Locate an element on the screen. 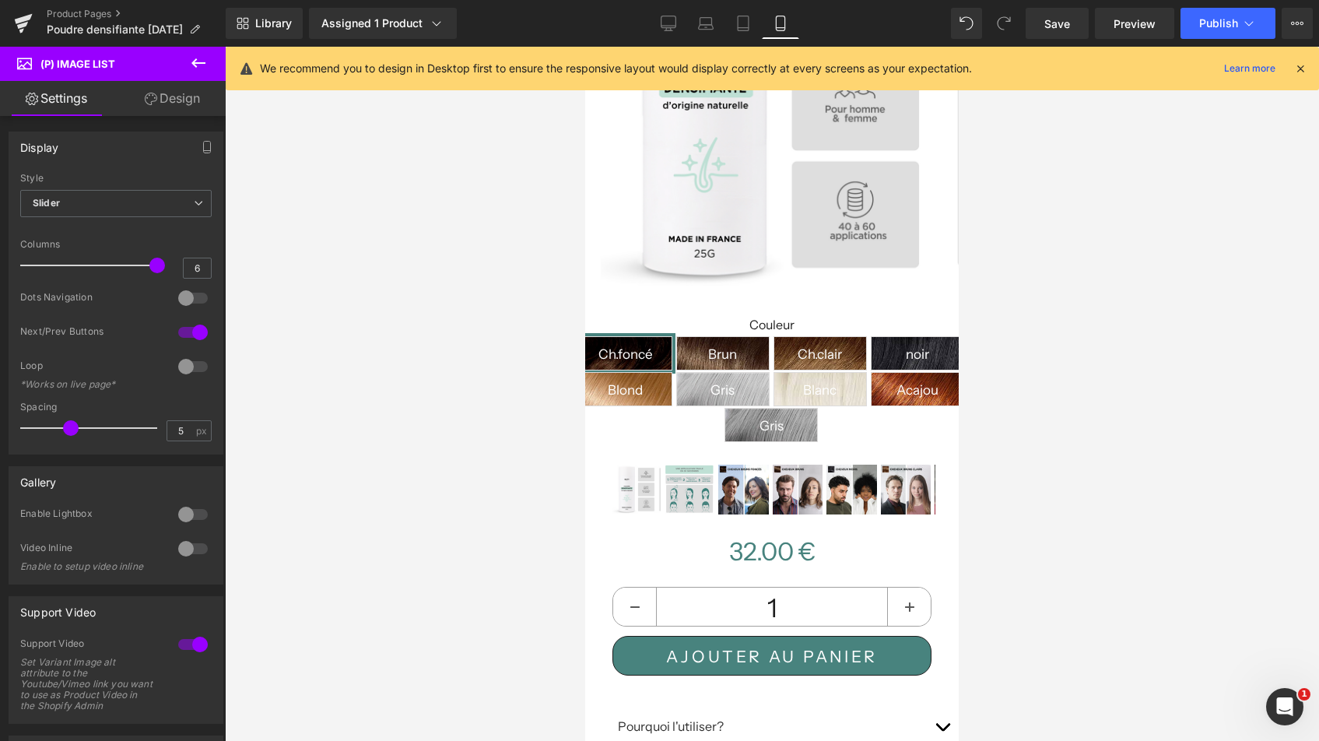 This screenshot has width=1319, height=741. a: Design is located at coordinates (172, 98).